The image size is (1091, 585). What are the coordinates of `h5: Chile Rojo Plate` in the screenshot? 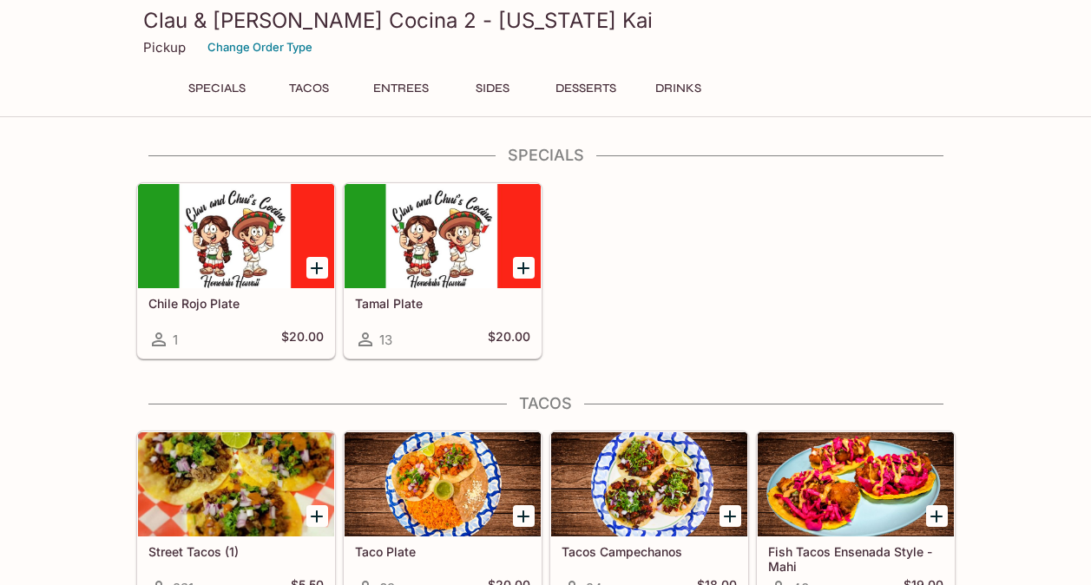 It's located at (236, 303).